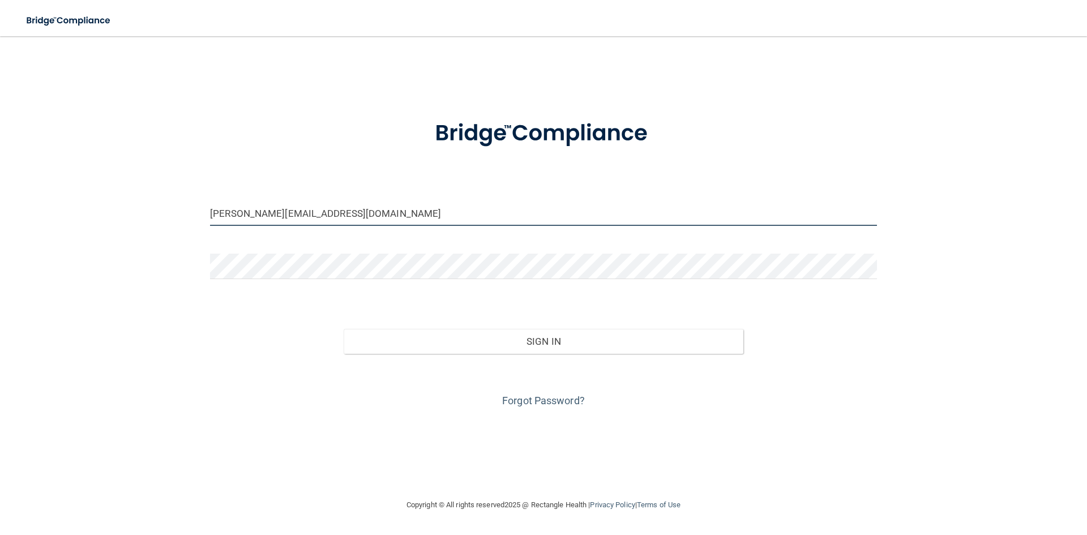 Image resolution: width=1087 pixels, height=535 pixels. I want to click on div: Copyright © All rights reserved 2025 @ Rectangle Health | |, so click(543, 505).